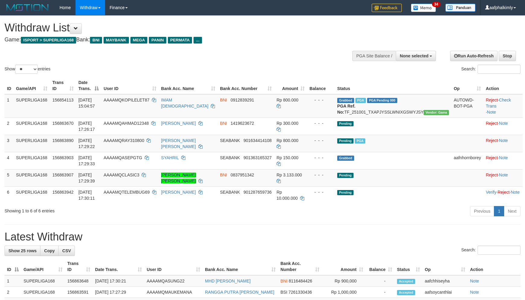 This screenshot has height=300, width=525. What do you see at coordinates (32, 85) in the screenshot?
I see `th: Game/API: activate to sort column ascending` at bounding box center [32, 85].